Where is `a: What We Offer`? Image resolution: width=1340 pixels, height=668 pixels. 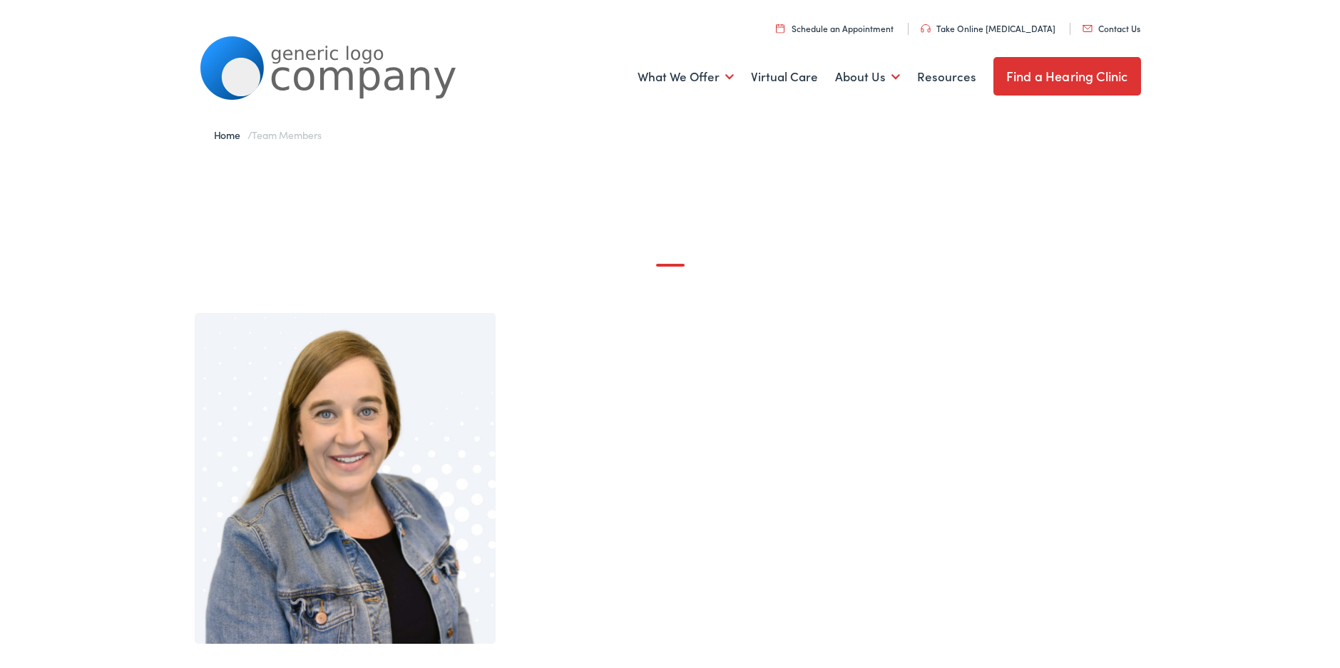
a: What We Offer is located at coordinates (685, 77).